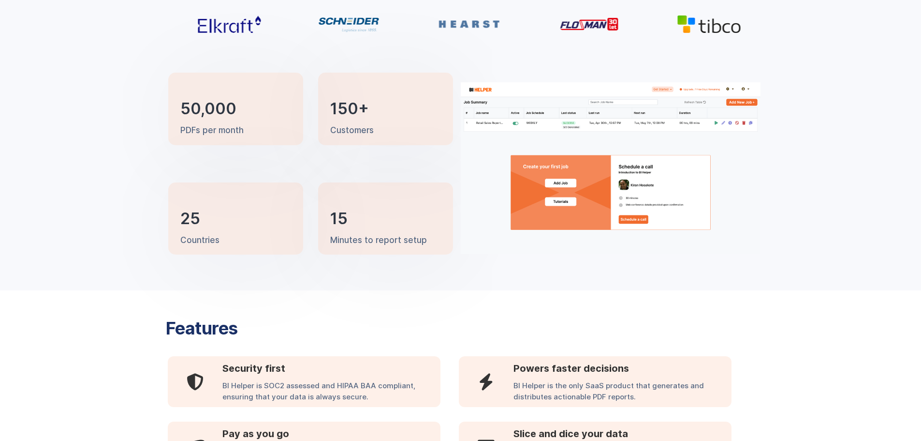 Image resolution: width=921 pixels, height=441 pixels. I want to click on h3: Pay as you go, so click(331, 433).